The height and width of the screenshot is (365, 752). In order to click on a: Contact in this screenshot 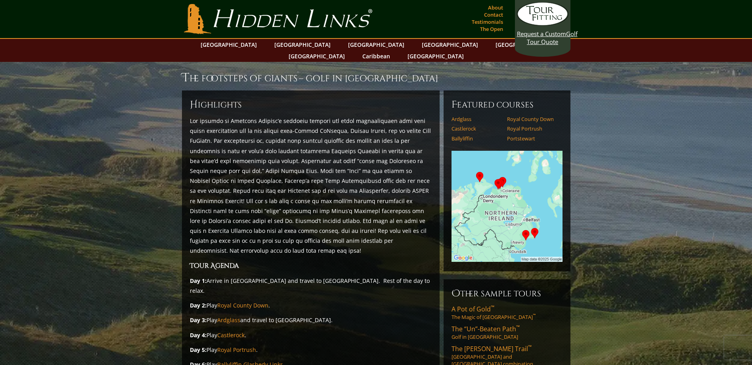, I will do `click(493, 15)`.